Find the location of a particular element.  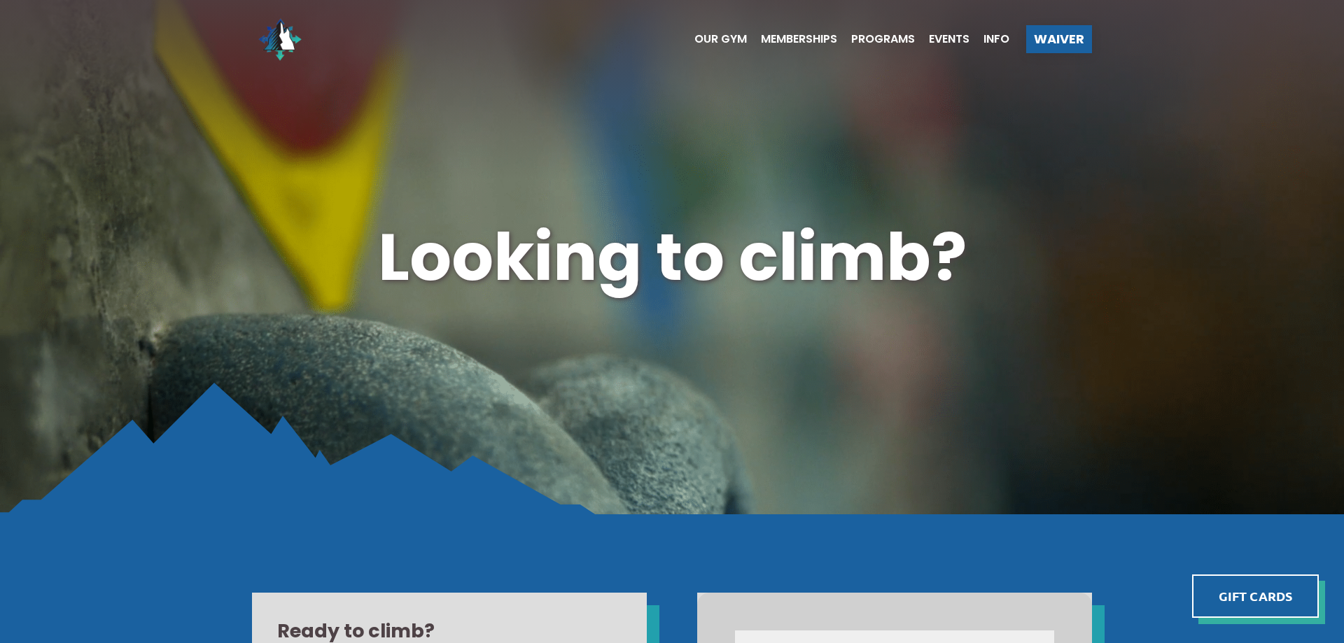

a: Info is located at coordinates (989, 39).